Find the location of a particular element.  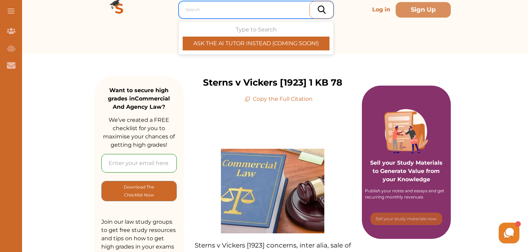

div: Publish your notes and essays and get recurring monthly revenues is located at coordinates (407, 194).